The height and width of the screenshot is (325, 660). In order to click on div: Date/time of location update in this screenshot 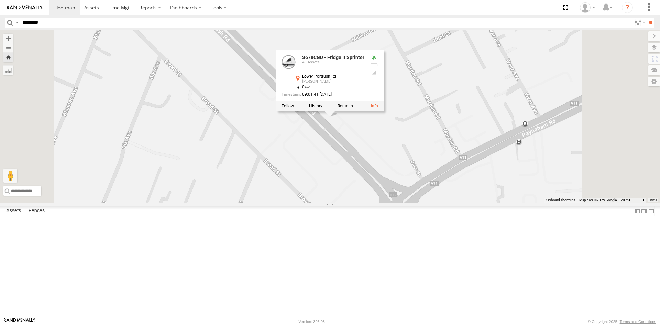, I will do `click(323, 94)`.